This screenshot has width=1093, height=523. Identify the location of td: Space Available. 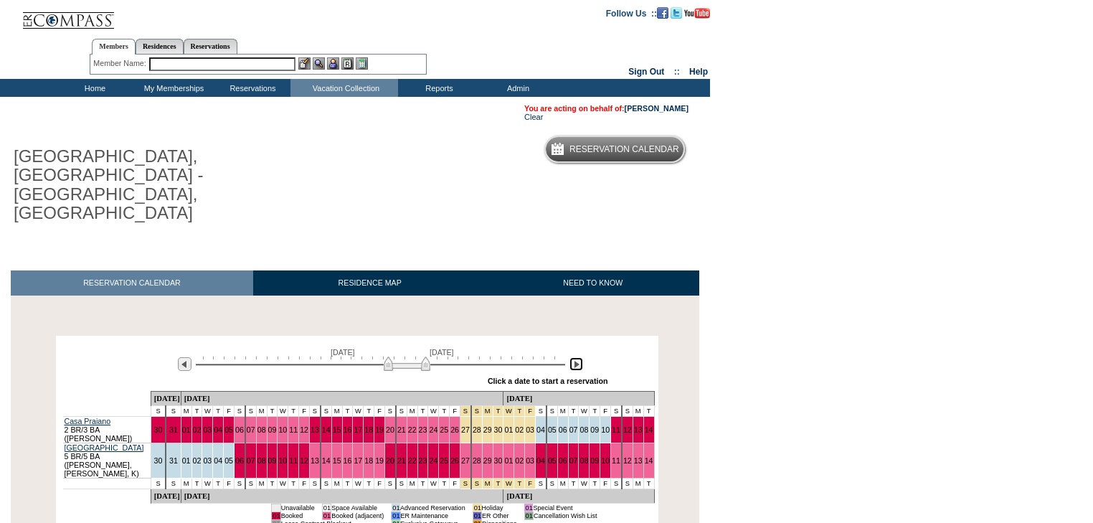
(358, 507).